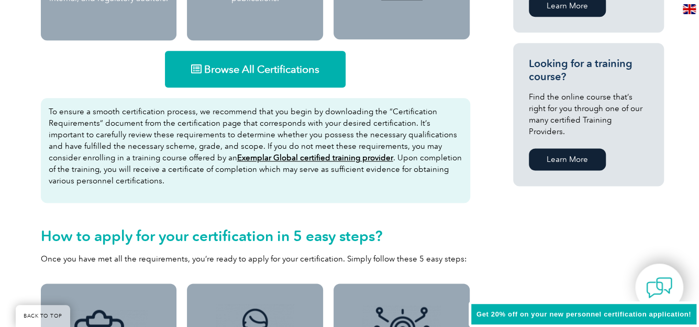 Image resolution: width=699 pixels, height=327 pixels. I want to click on h2: How to apply for your certification in 5 easy steps?, so click(255, 236).